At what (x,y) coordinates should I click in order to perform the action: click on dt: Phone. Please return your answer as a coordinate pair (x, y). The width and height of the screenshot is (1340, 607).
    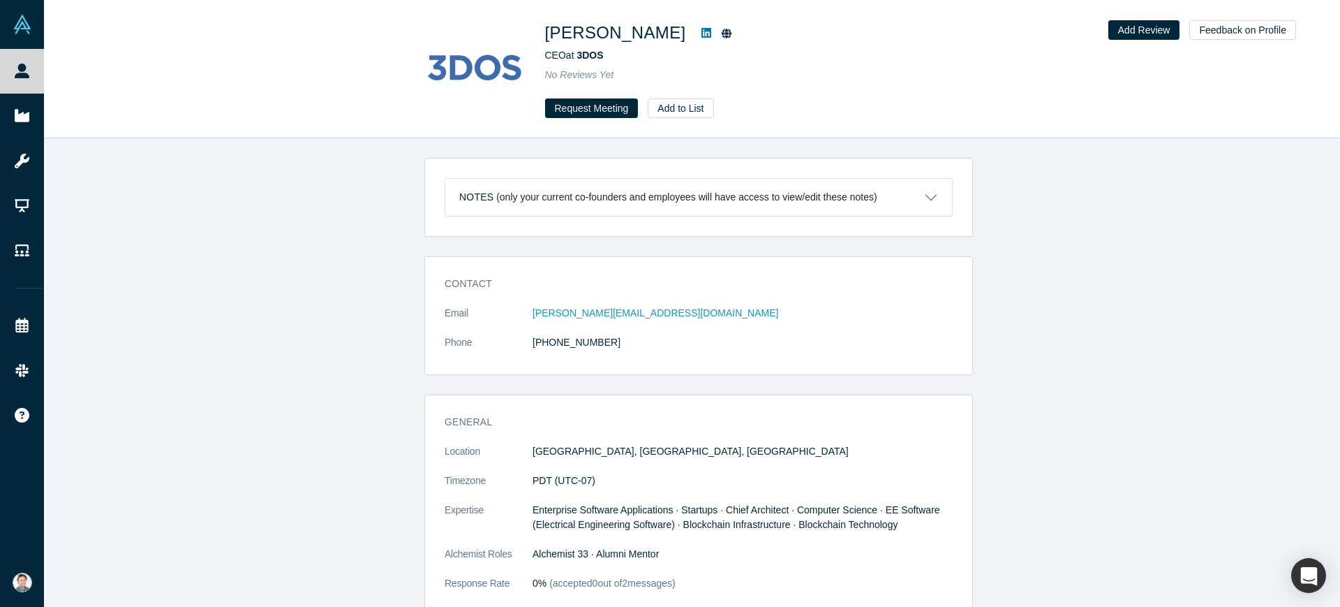
    Looking at the image, I should click on (489, 350).